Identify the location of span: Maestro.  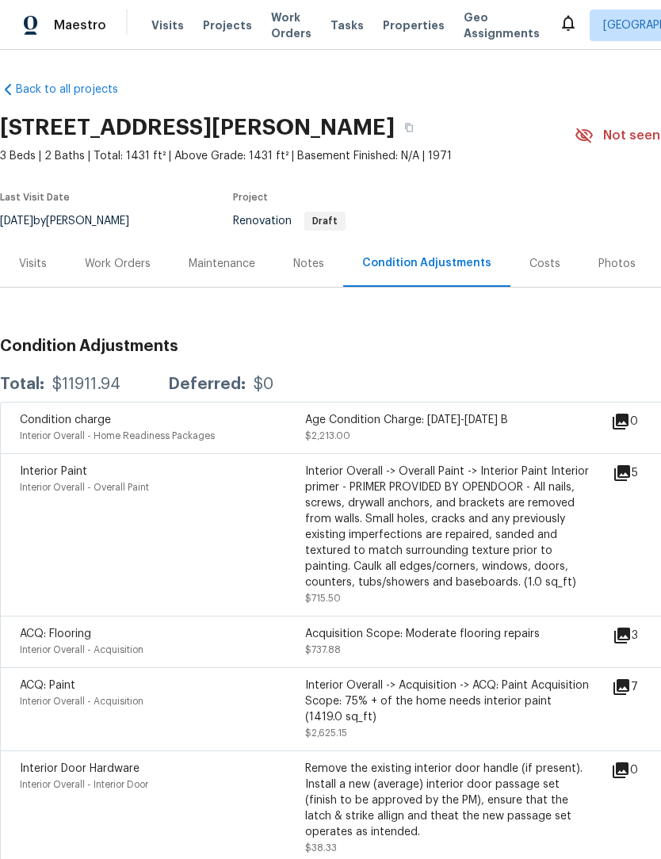
(80, 25).